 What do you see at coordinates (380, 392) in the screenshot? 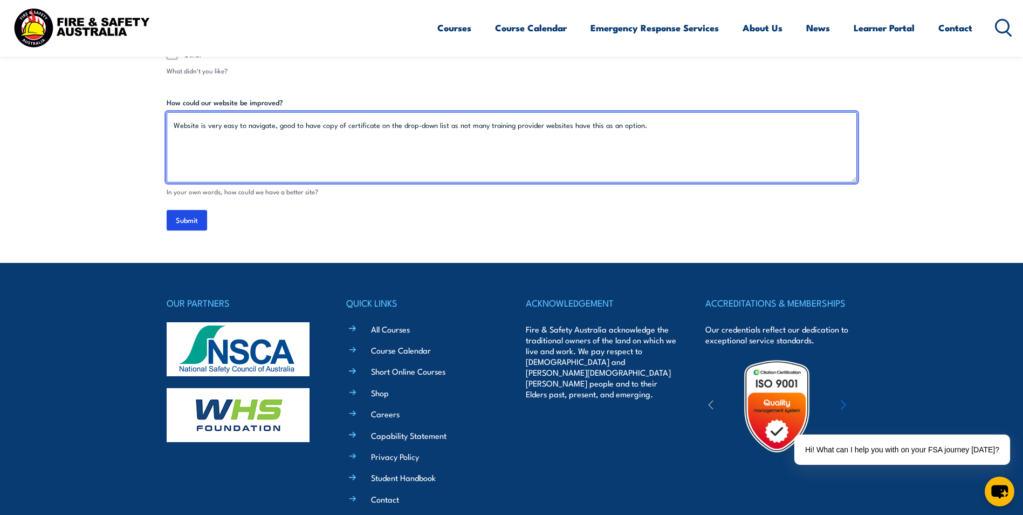
I see `a: Shop` at bounding box center [380, 392].